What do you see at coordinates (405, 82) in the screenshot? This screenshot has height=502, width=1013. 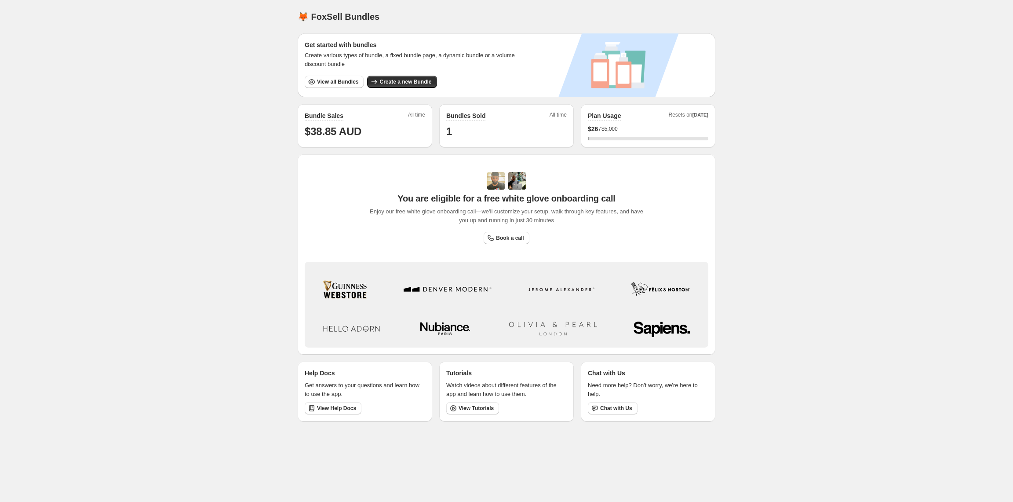 I see `span: Create a new Bundle` at bounding box center [405, 82].